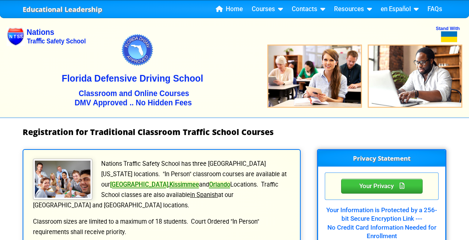  I want to click on a: Orlando, so click(219, 184).